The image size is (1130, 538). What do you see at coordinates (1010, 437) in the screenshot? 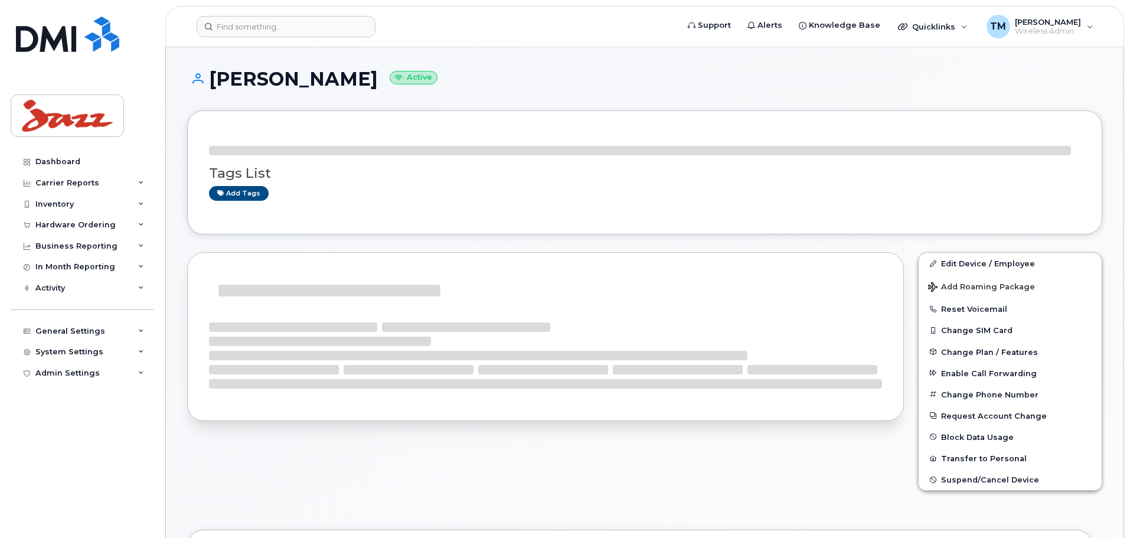
I see `button: Block Data Usage` at bounding box center [1010, 437].